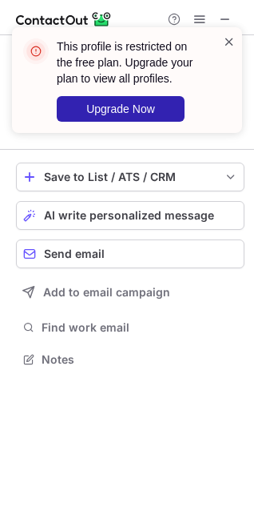 The width and height of the screenshot is (254, 511). I want to click on span: Find work email, so click(140, 327).